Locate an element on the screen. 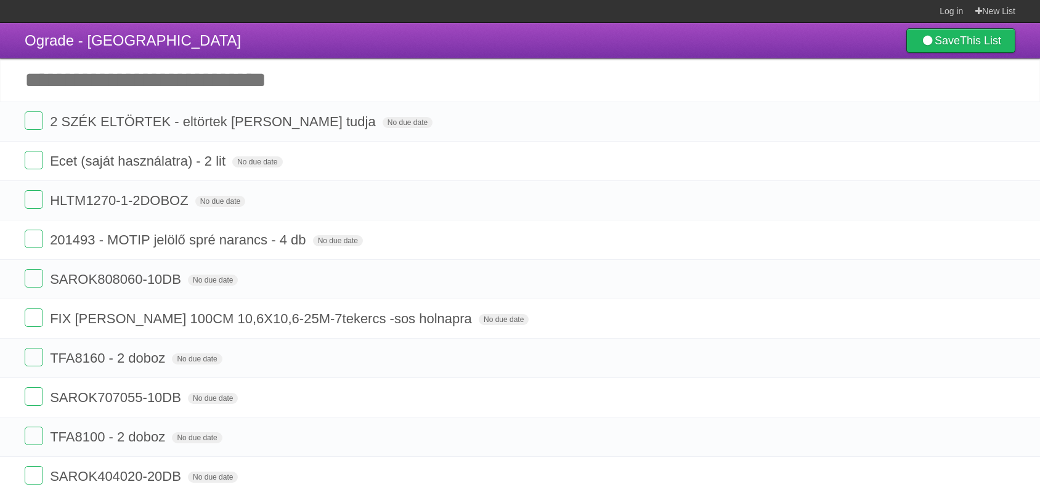  span: HLTM1270-1-2DOBOZ is located at coordinates (121, 200).